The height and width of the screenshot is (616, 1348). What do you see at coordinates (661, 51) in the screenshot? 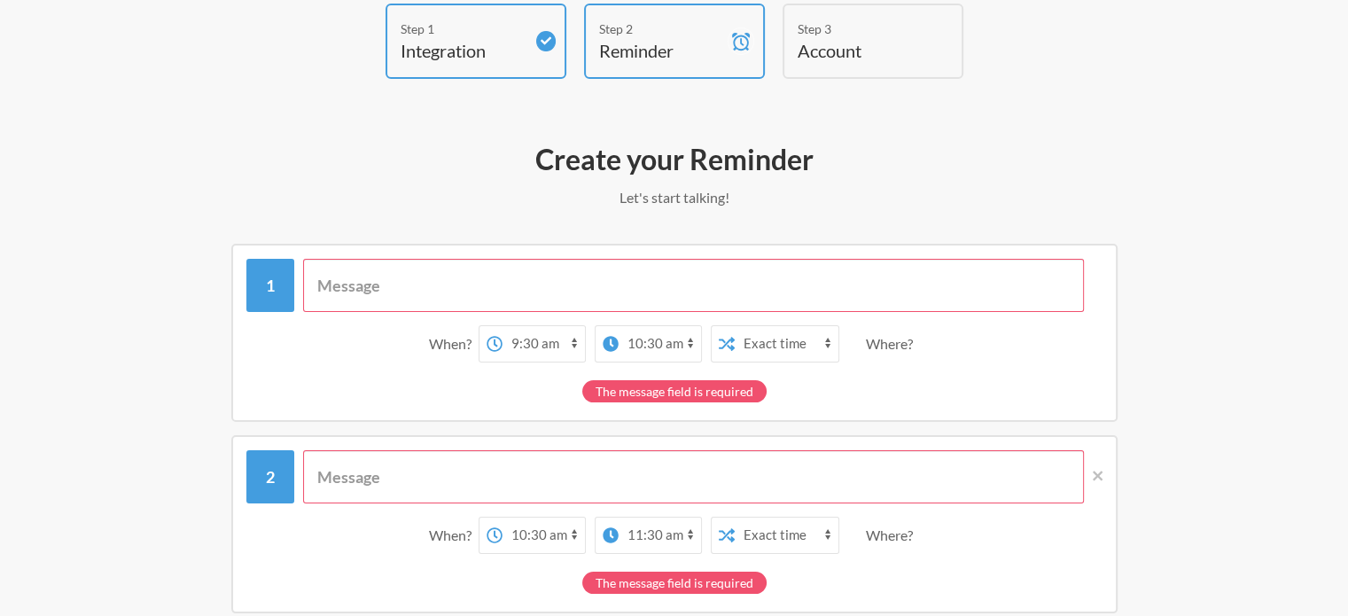
I see `h4: Reminder` at bounding box center [661, 51].